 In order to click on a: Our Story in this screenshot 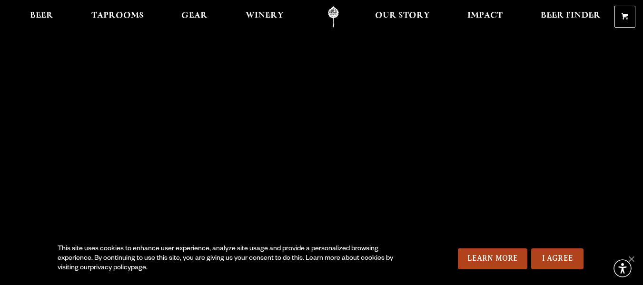, I will do `click(402, 17)`.